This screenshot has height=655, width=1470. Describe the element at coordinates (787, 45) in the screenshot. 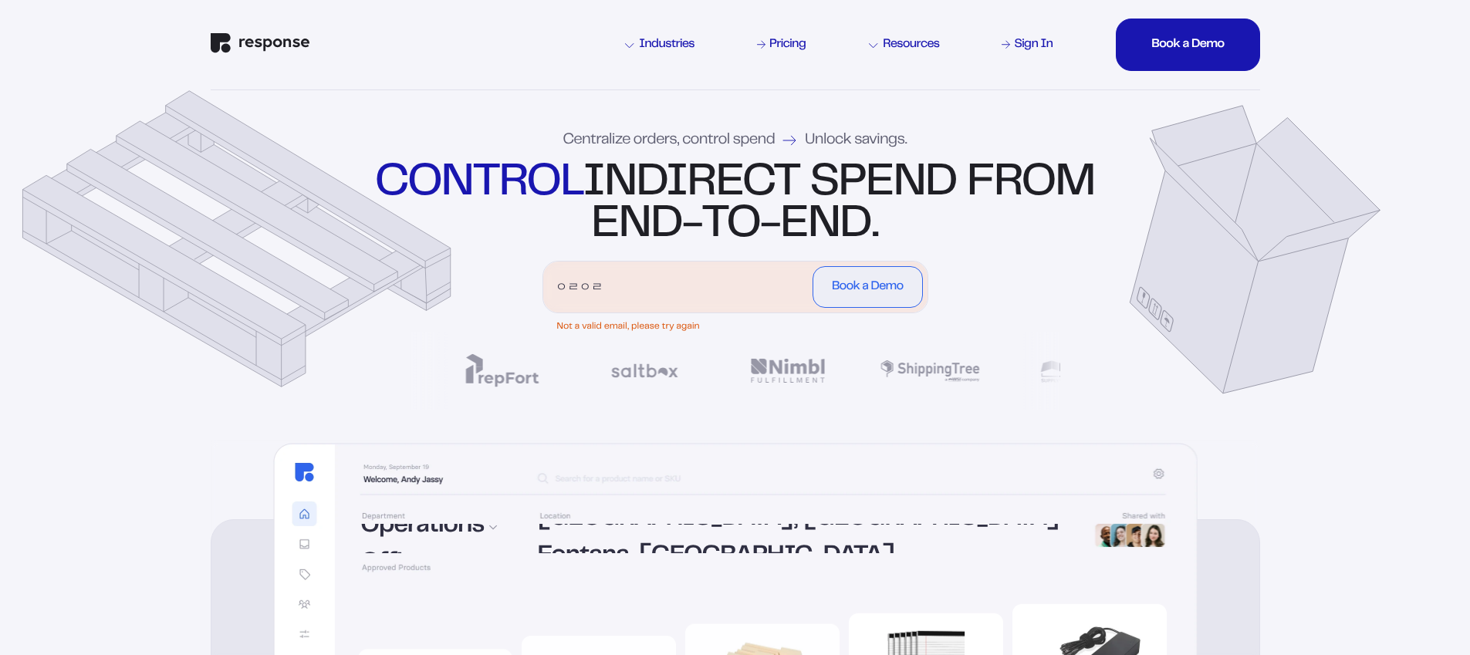

I see `div: Pricing` at that location.